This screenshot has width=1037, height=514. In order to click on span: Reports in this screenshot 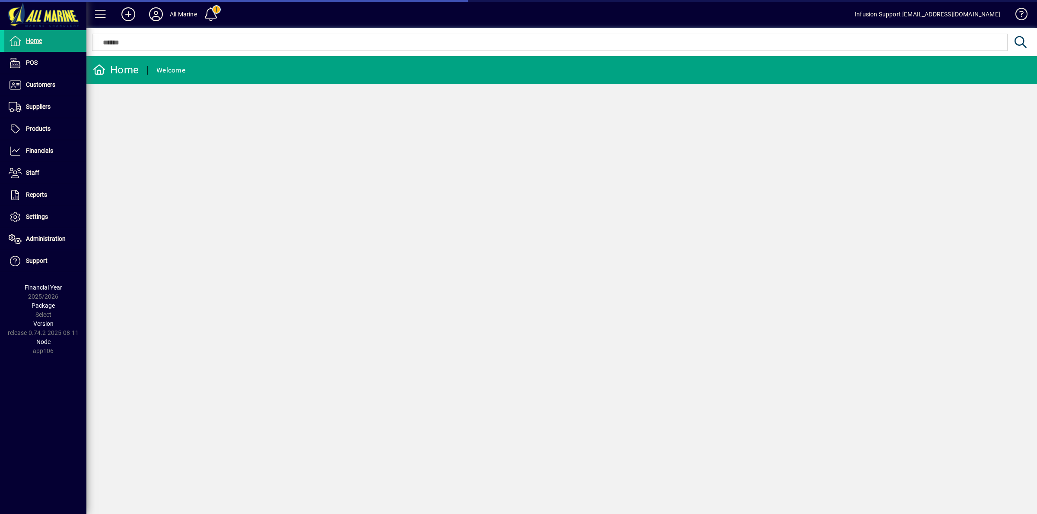, I will do `click(36, 195)`.